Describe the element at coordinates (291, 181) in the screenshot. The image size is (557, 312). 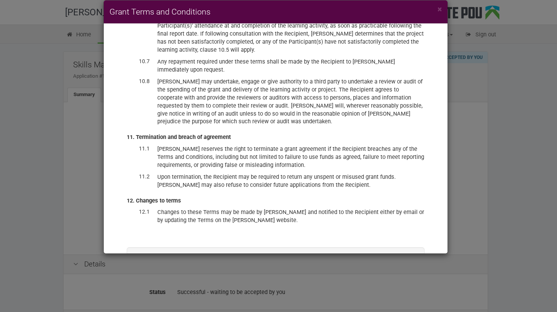
I see `dd: Upon termination, the Recipient may be required to return any unspent or misused grant funds. [PE...` at that location.